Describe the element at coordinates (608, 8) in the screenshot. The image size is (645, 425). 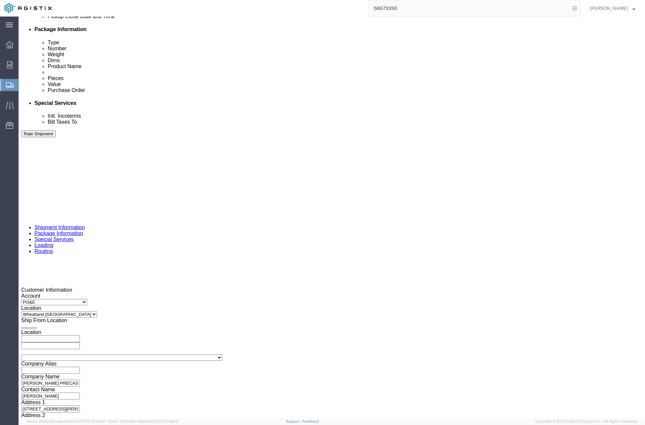
I see `span: Joshua Nunez` at that location.